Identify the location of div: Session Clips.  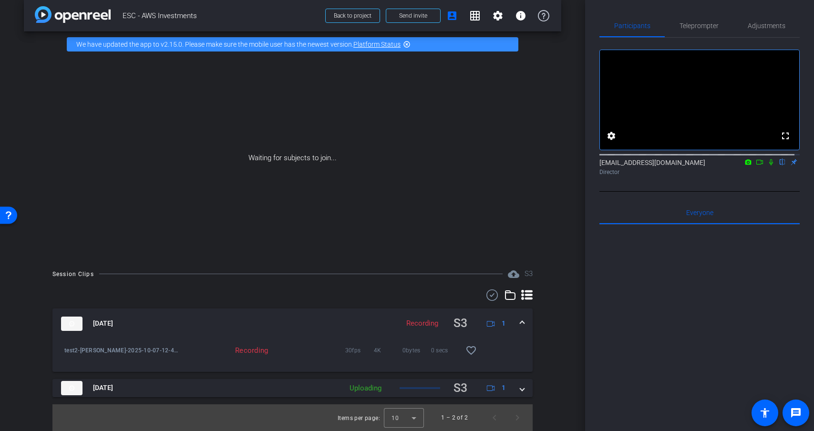
(73, 274).